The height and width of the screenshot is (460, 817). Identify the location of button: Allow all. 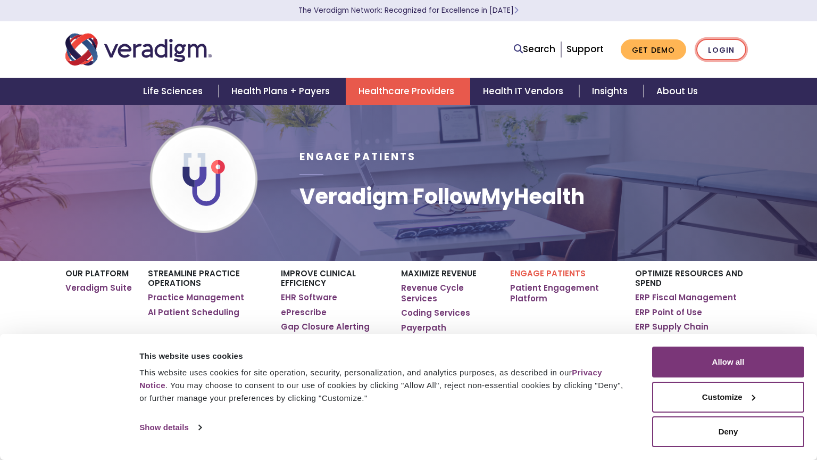
(728, 362).